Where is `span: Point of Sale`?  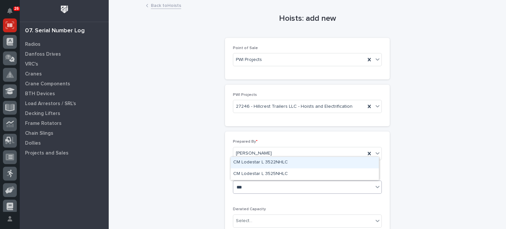 span: Point of Sale is located at coordinates (245, 48).